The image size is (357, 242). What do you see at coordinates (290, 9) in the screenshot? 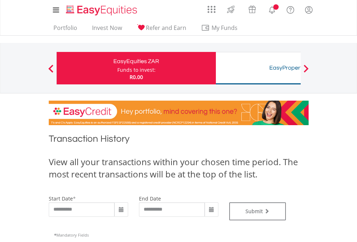
I see `a: FAQ's and Support` at bounding box center [290, 9].